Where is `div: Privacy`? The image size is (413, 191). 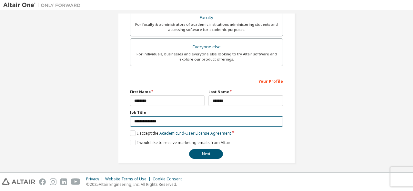 div: Privacy is located at coordinates (96, 180).